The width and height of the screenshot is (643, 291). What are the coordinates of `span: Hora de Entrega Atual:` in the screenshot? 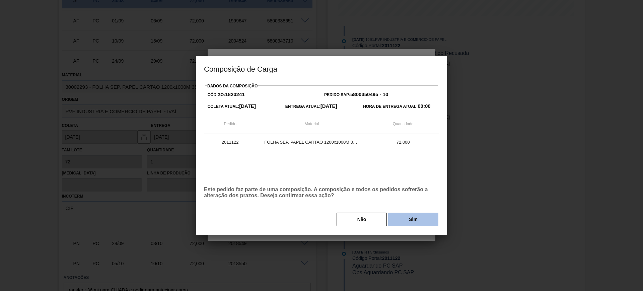 It's located at (396, 106).